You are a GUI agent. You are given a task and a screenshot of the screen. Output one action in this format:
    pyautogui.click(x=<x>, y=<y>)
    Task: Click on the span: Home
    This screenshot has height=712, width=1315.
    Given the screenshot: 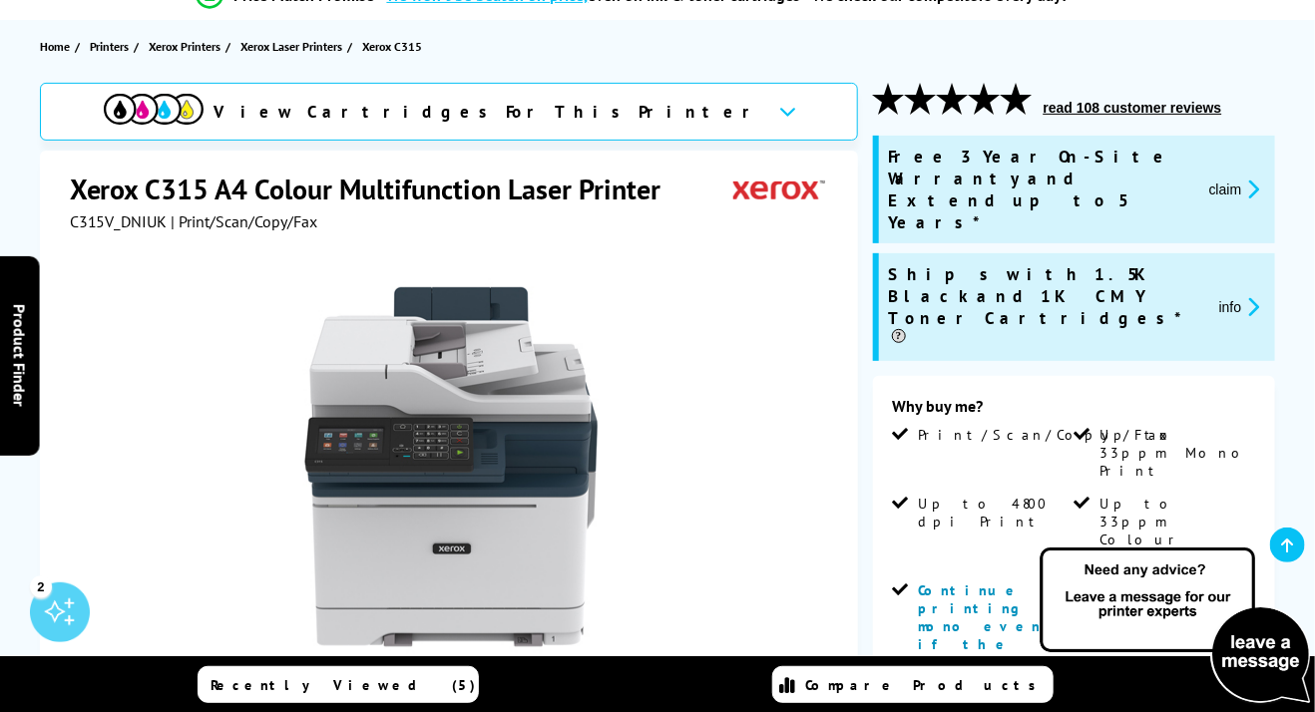 What is the action you would take?
    pyautogui.click(x=55, y=46)
    